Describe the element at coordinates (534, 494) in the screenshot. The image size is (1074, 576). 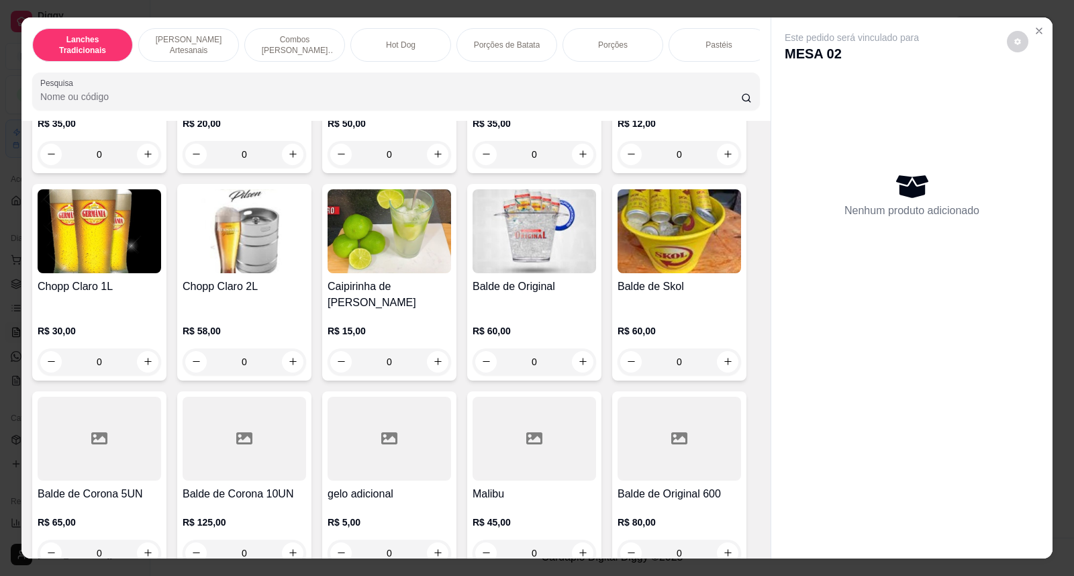
I see `h4: Malibu` at that location.